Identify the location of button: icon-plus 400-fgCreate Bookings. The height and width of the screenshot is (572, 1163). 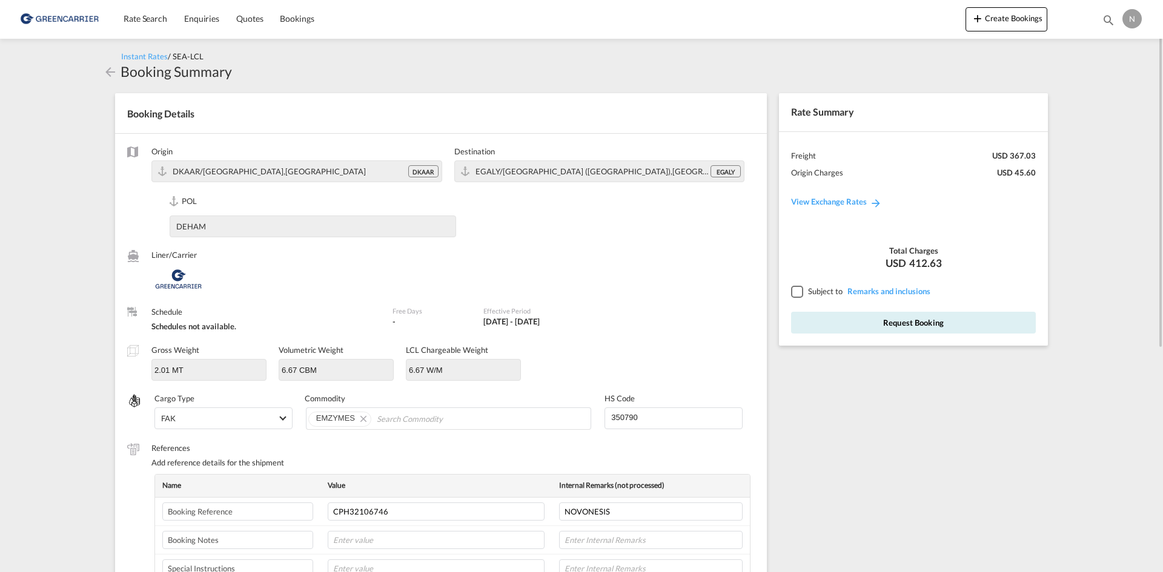
(1006, 19).